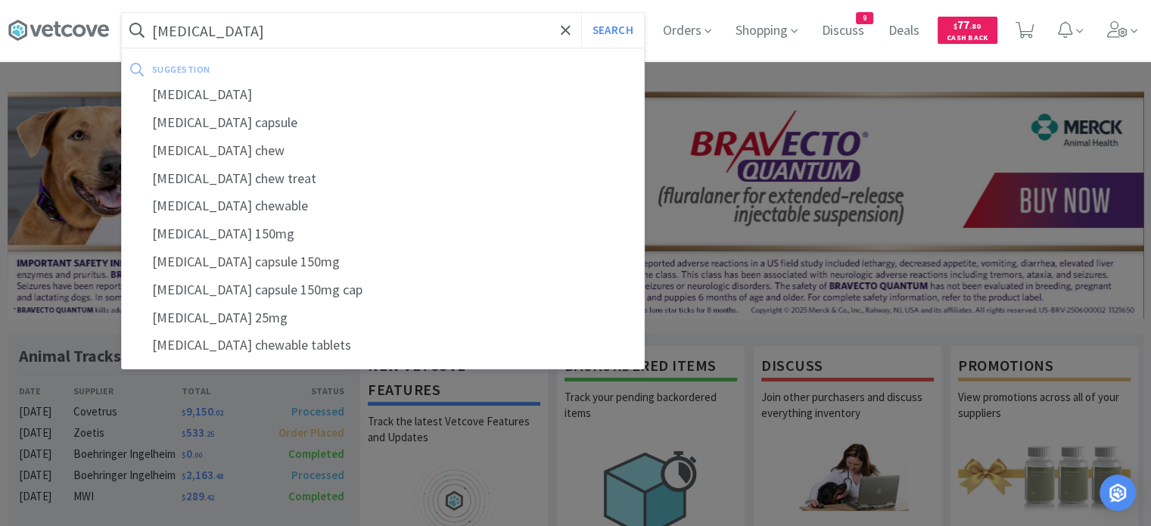 This screenshot has height=526, width=1151. I want to click on a: Deals, so click(904, 31).